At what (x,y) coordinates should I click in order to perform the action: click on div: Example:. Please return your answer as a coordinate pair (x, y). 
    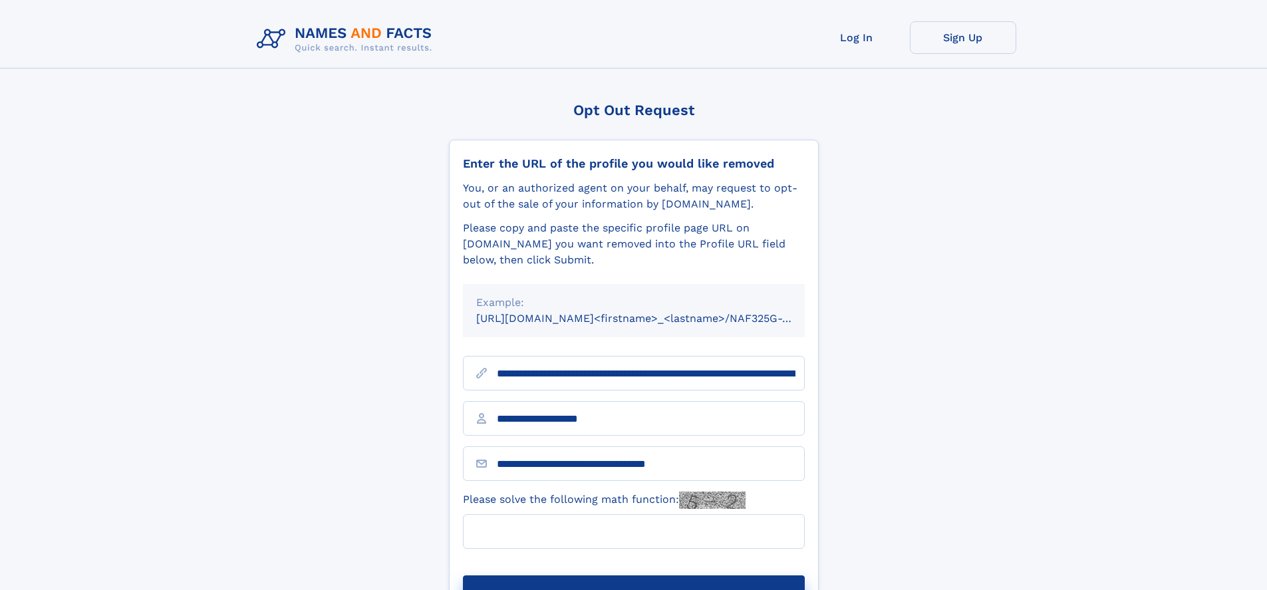
    Looking at the image, I should click on (634, 303).